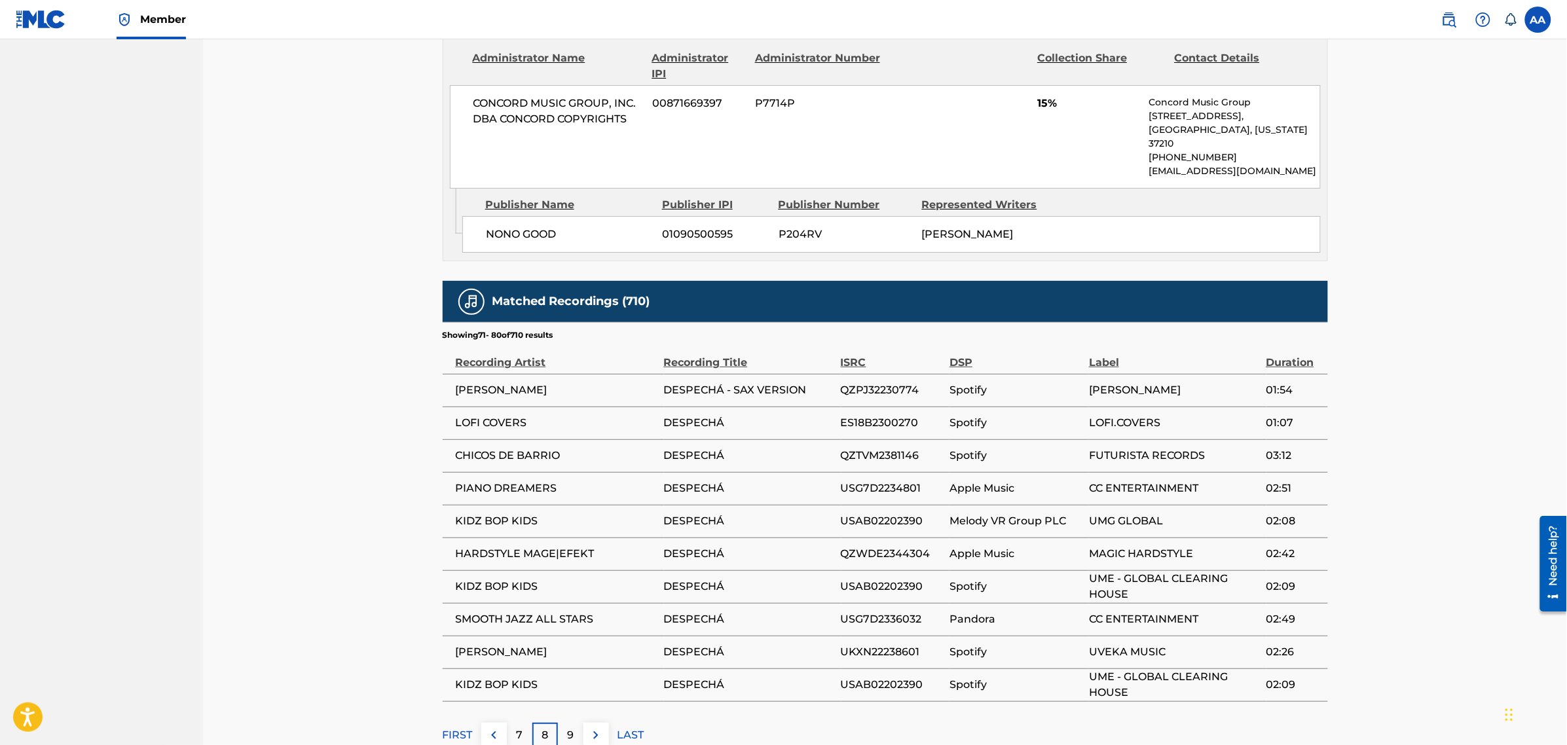  Describe the element at coordinates (1174, 521) in the screenshot. I see `span: UMG GLOBAL` at that location.